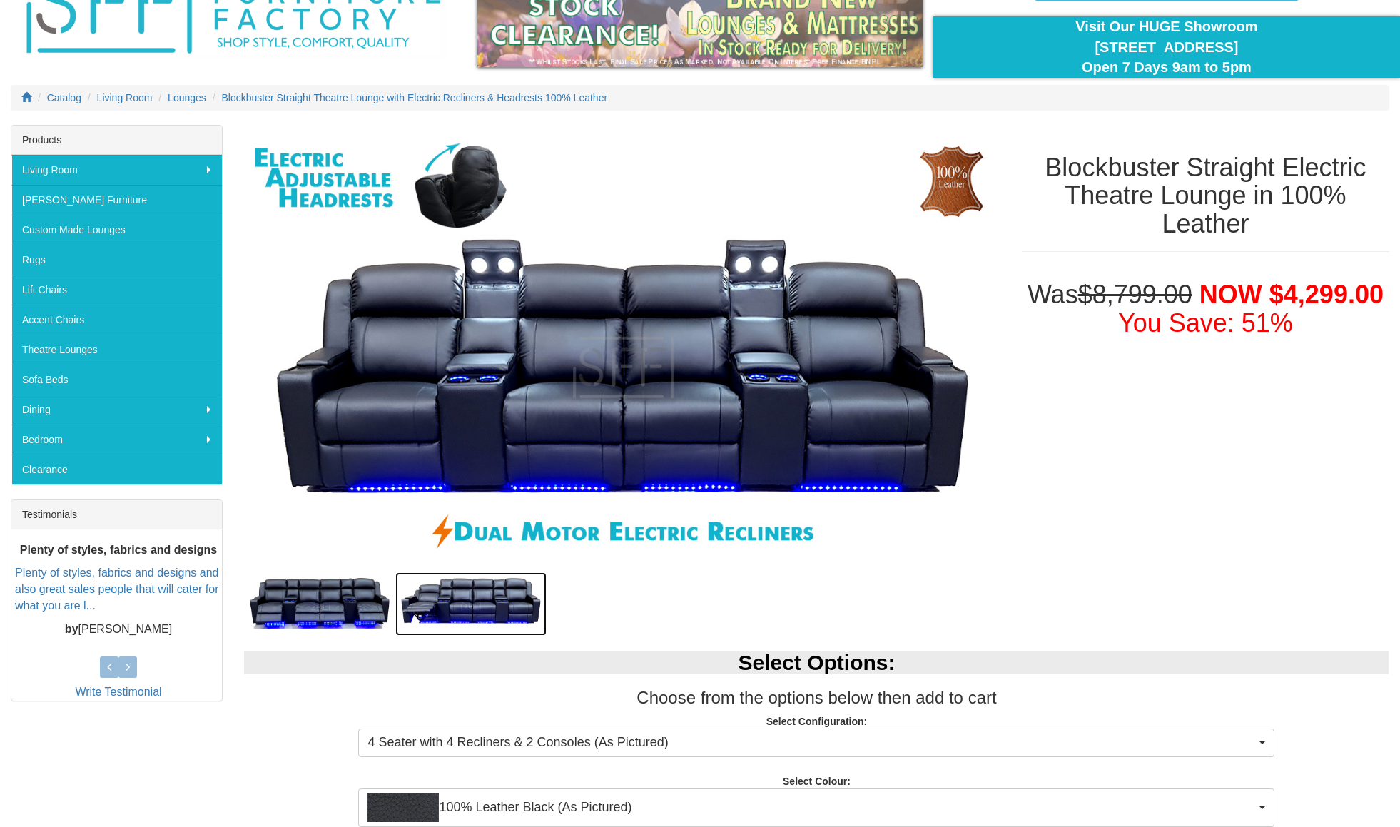 The width and height of the screenshot is (1400, 827). I want to click on a: Write Testimonial, so click(118, 692).